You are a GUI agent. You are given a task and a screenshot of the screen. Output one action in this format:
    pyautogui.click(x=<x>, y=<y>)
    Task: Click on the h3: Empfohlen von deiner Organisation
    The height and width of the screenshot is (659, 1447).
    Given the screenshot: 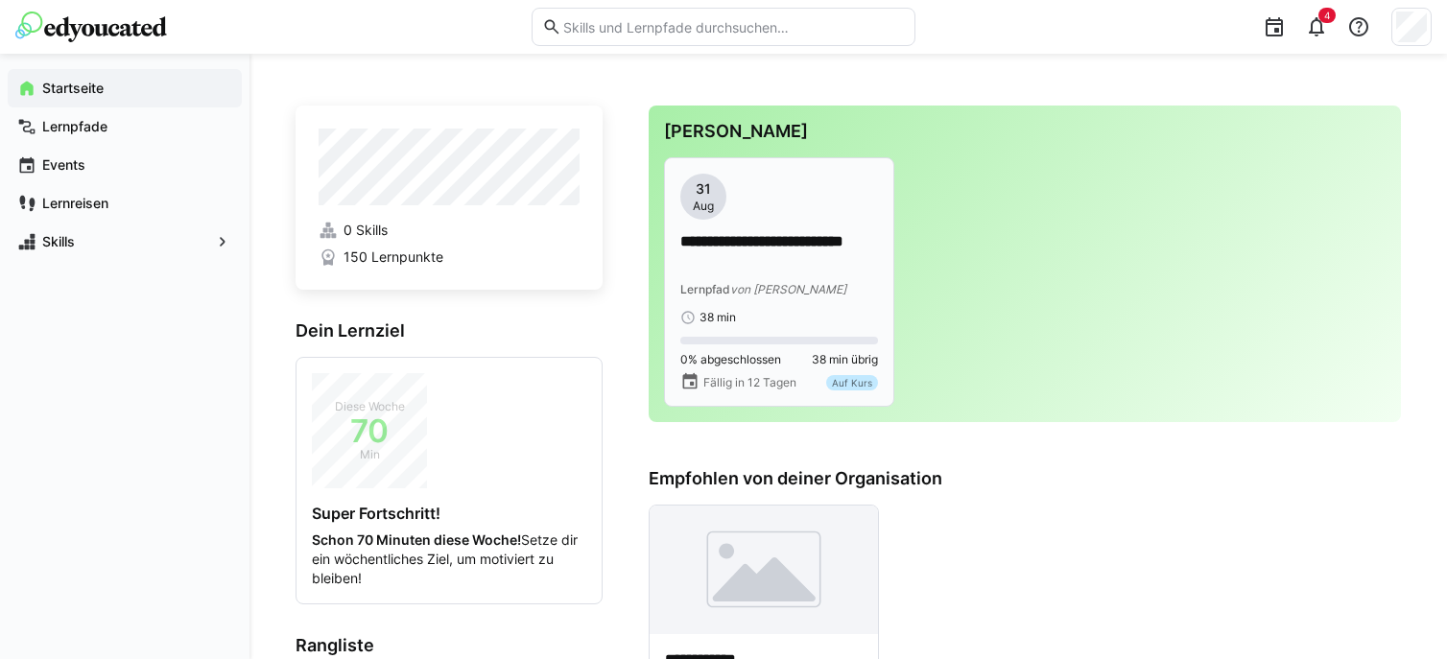 What is the action you would take?
    pyautogui.click(x=1025, y=479)
    